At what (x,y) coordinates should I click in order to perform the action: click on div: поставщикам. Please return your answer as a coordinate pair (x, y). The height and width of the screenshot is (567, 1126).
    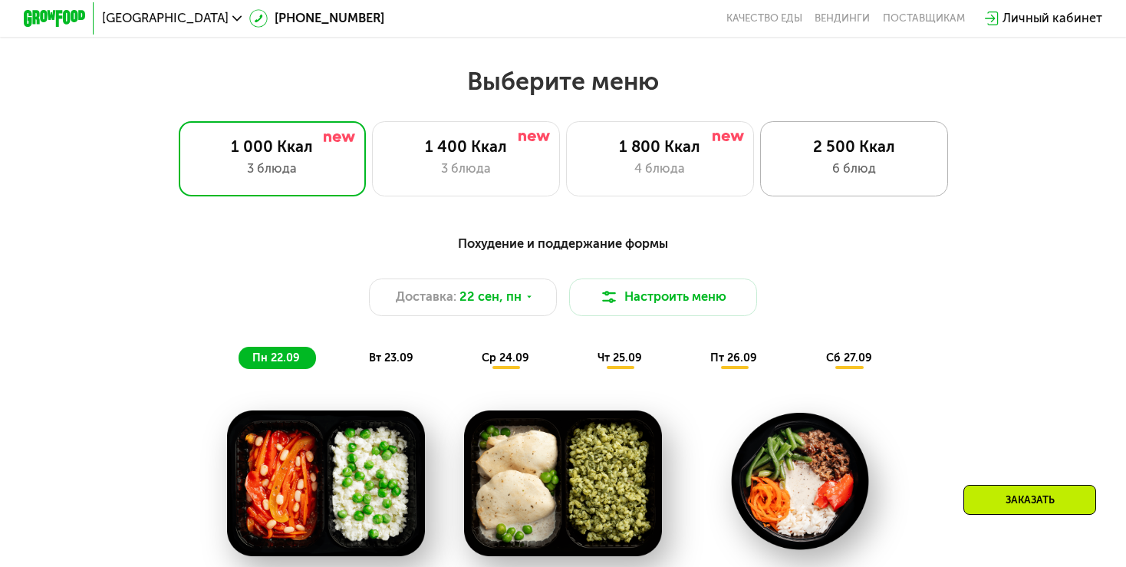
    Looking at the image, I should click on (924, 18).